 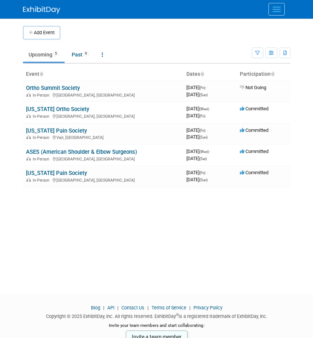 I want to click on button: Menu, so click(x=277, y=9).